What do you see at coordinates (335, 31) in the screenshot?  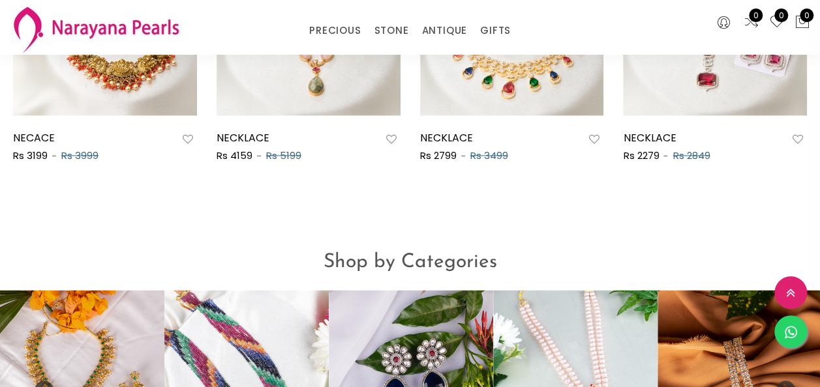 I see `a: PRECIOUS` at bounding box center [335, 31].